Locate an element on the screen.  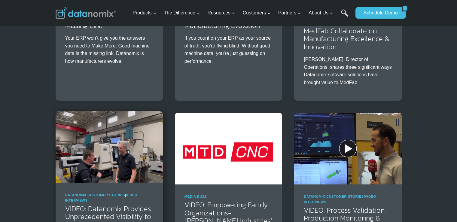
span: Resources is located at coordinates (221, 13).